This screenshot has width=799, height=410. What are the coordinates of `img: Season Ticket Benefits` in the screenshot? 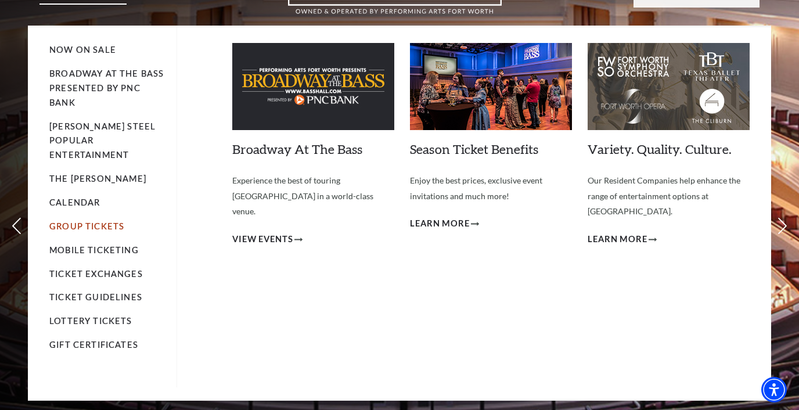 It's located at (491, 87).